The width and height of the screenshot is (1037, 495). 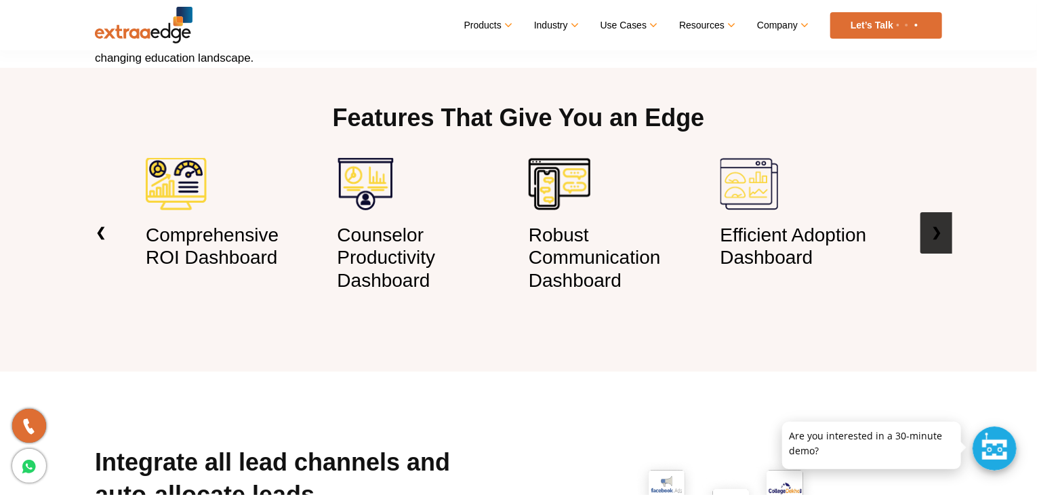 I want to click on img: counsellor productivity dashboard, so click(x=365, y=184).